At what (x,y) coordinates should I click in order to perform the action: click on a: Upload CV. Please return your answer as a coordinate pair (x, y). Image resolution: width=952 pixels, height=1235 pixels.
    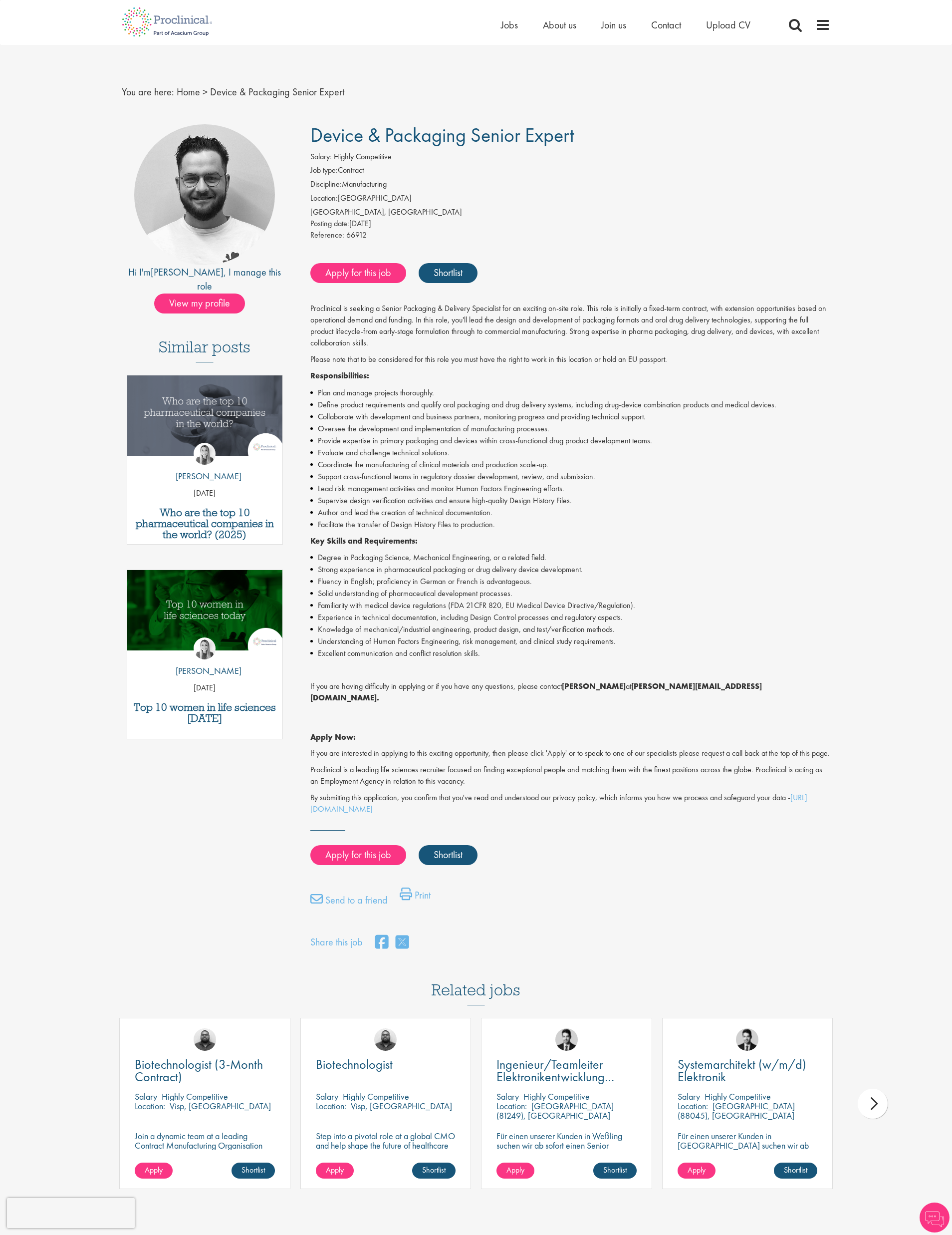
    Looking at the image, I should click on (728, 25).